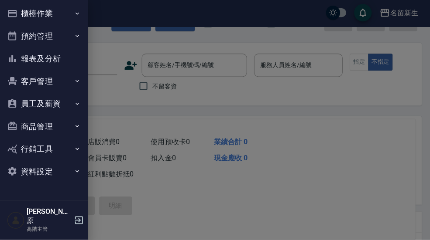 This screenshot has height=240, width=430. Describe the element at coordinates (44, 82) in the screenshot. I see `button: 客戶管理` at that location.